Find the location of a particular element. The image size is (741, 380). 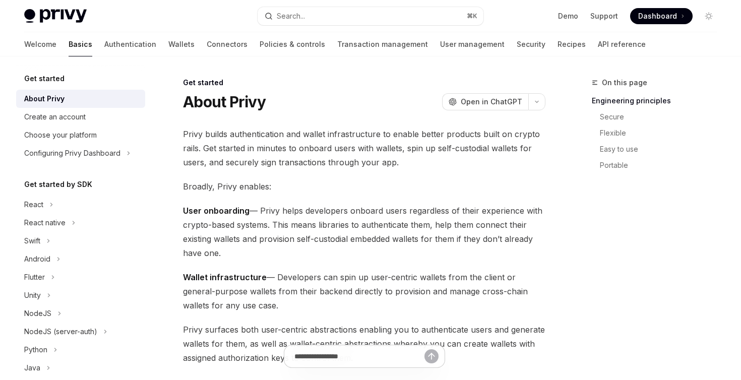

a: Security is located at coordinates (530, 44).